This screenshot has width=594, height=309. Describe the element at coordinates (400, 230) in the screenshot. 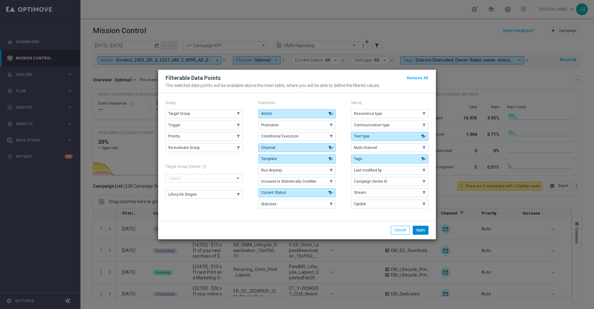

I see `button: Cancel` at that location.